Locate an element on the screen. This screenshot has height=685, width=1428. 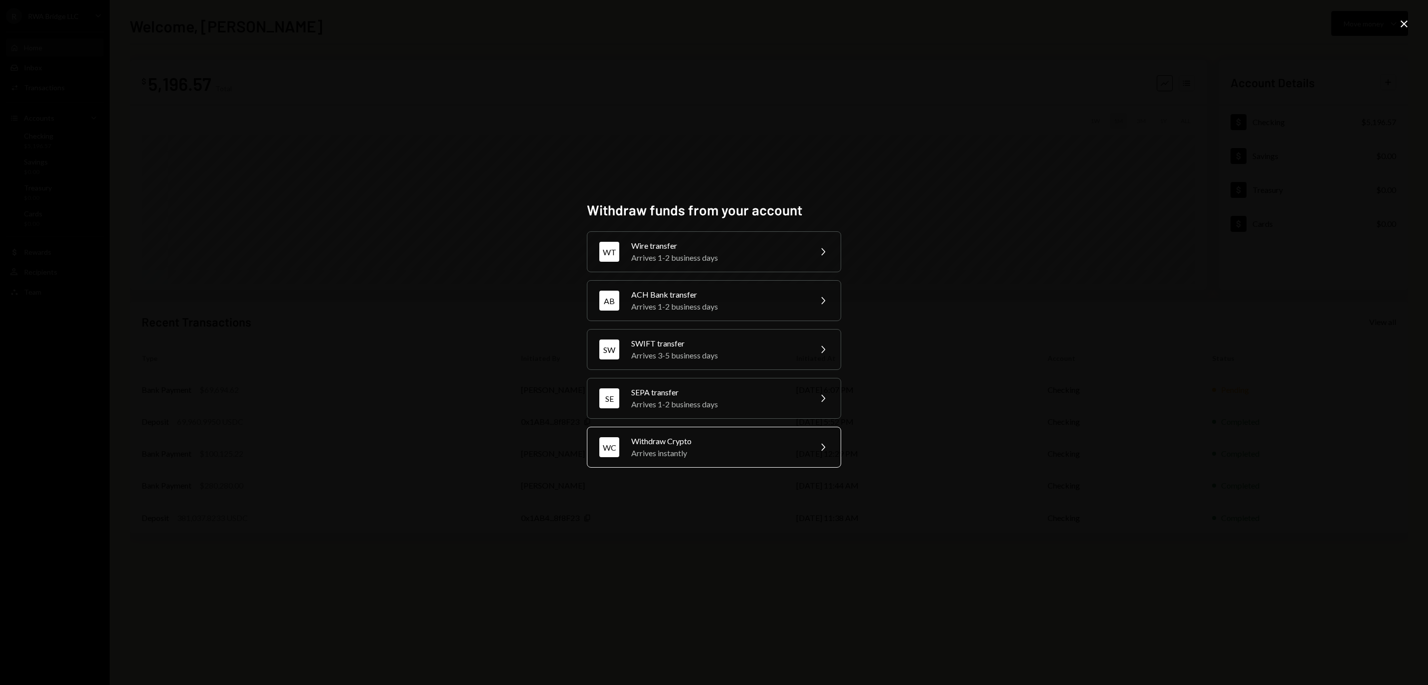
div: SW is located at coordinates (609, 349).